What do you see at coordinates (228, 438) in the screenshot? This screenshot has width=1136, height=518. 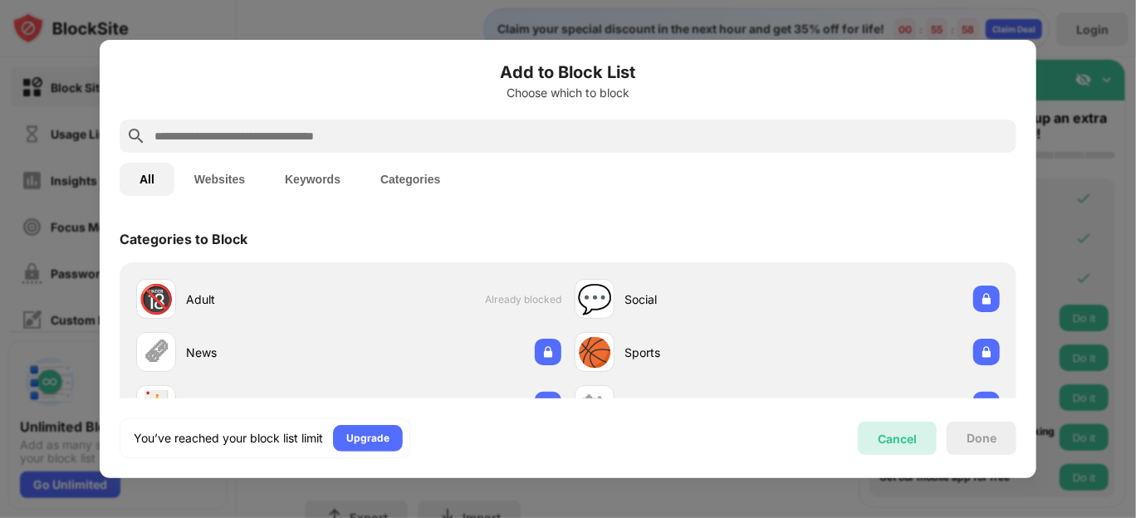 I see `div: You’ve reached your block list limit` at bounding box center [228, 438].